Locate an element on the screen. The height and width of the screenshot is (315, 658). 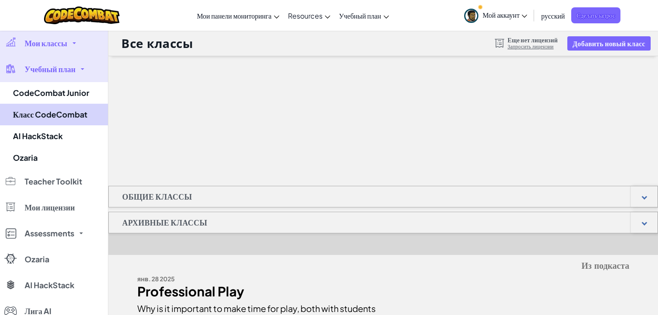
h1: Все классы is located at coordinates (157, 43).